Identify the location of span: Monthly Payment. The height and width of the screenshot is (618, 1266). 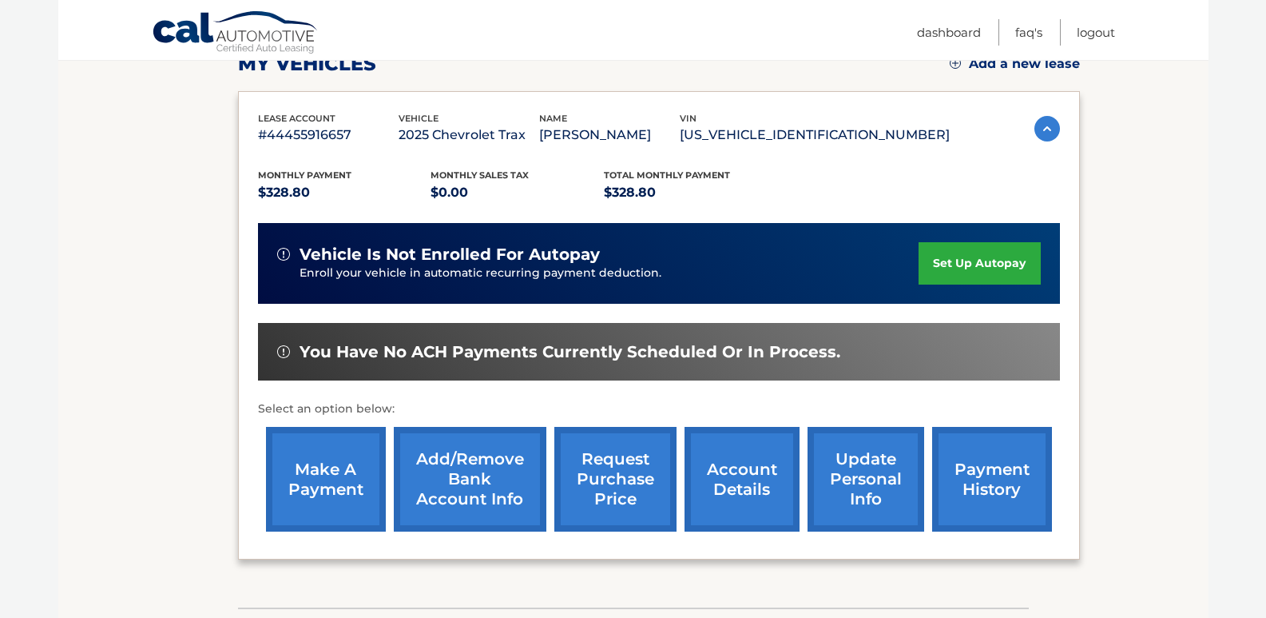
(304, 175).